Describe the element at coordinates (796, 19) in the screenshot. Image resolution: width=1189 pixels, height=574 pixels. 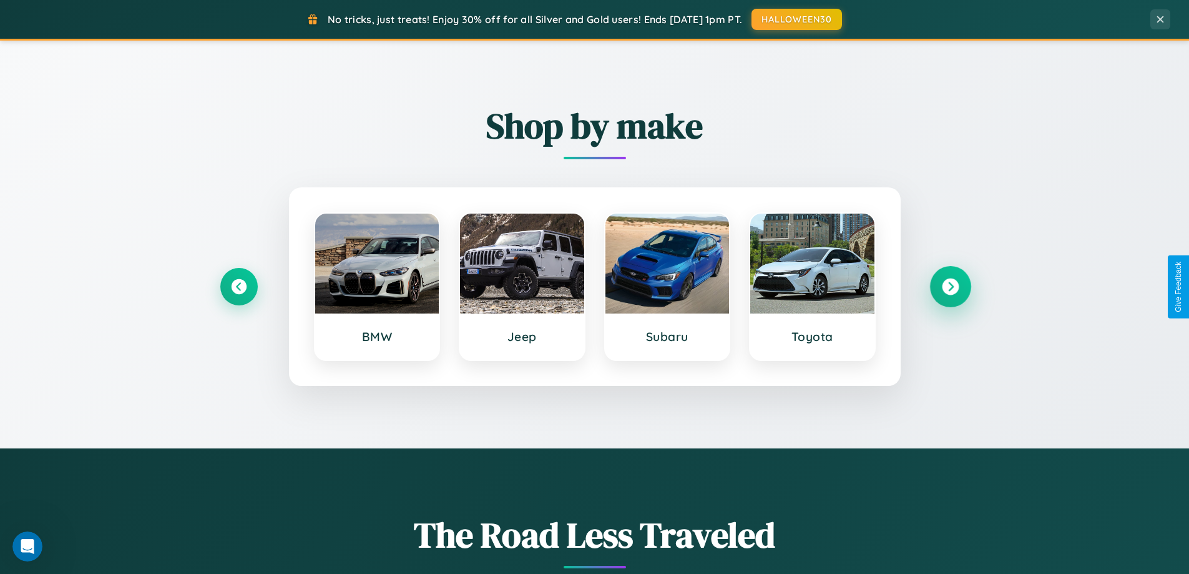
I see `button: HALLOWEEN30` at that location.